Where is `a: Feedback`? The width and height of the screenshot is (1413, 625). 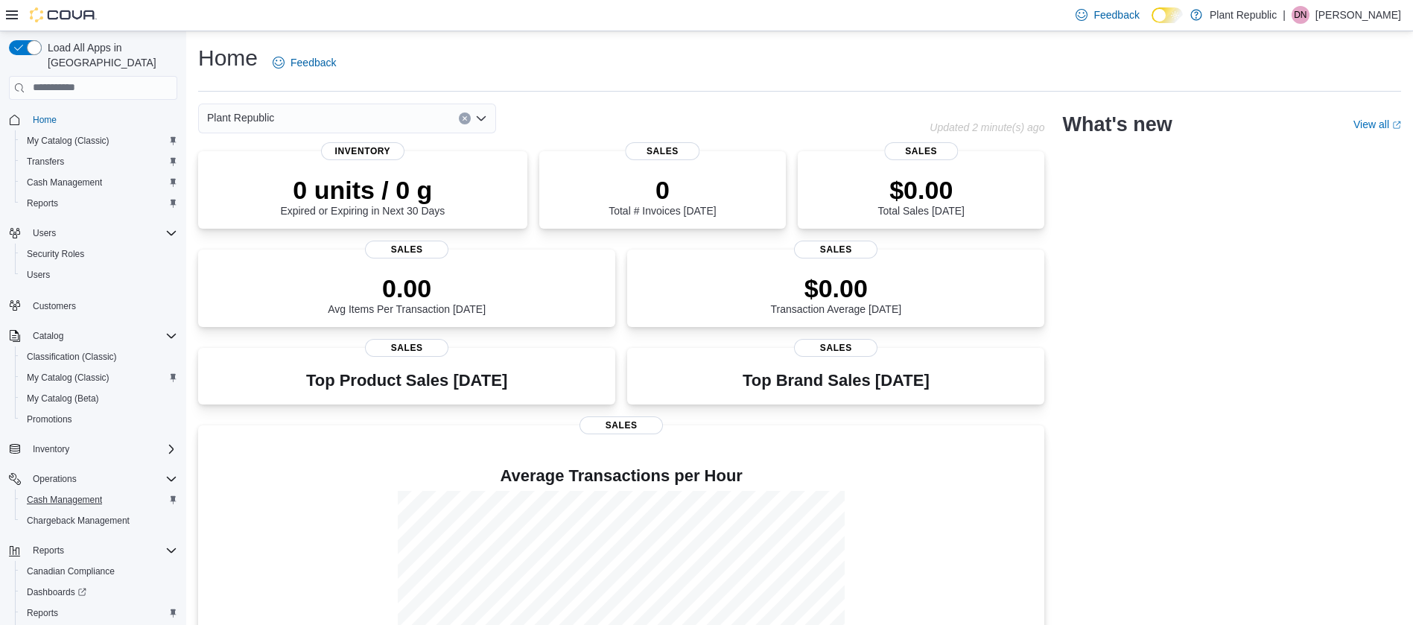
a: Feedback is located at coordinates (304, 63).